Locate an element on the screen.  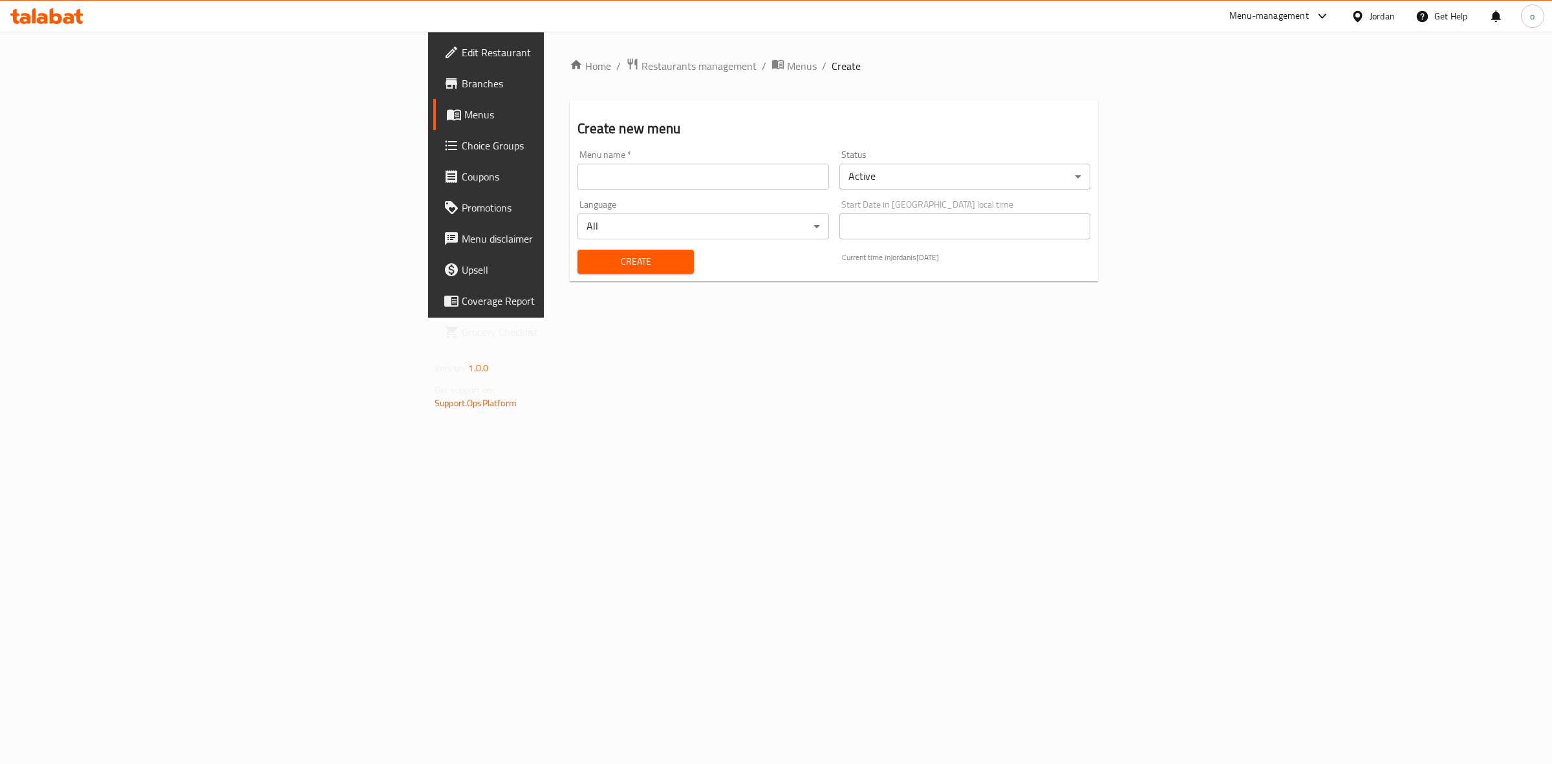
a: Promotions is located at coordinates (560, 208).